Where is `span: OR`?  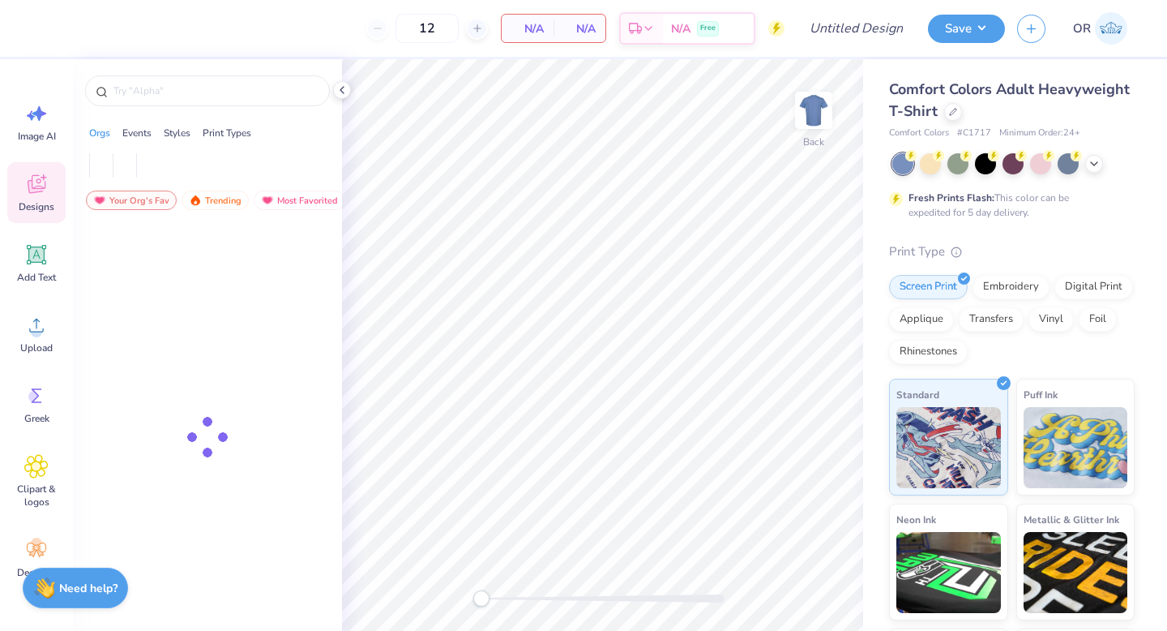
span: OR is located at coordinates (1082, 28).